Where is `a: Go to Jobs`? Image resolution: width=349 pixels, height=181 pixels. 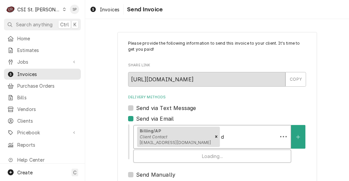
a: Go to Jobs is located at coordinates (42, 62).